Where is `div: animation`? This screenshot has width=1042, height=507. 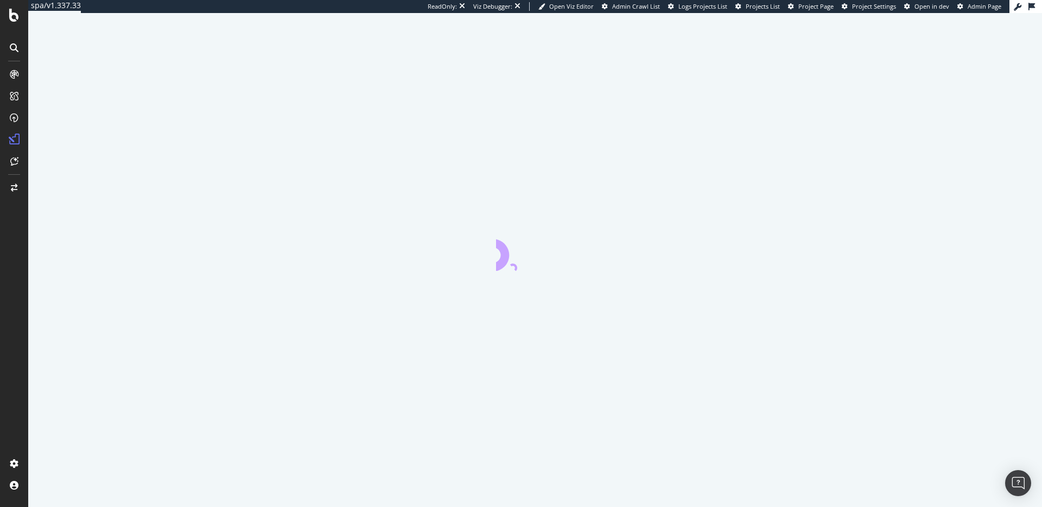 div: animation is located at coordinates (535, 251).